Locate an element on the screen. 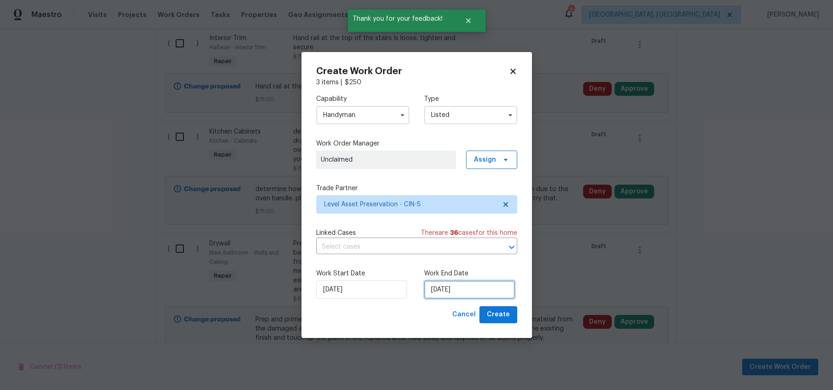  button: Create is located at coordinates (498, 315).